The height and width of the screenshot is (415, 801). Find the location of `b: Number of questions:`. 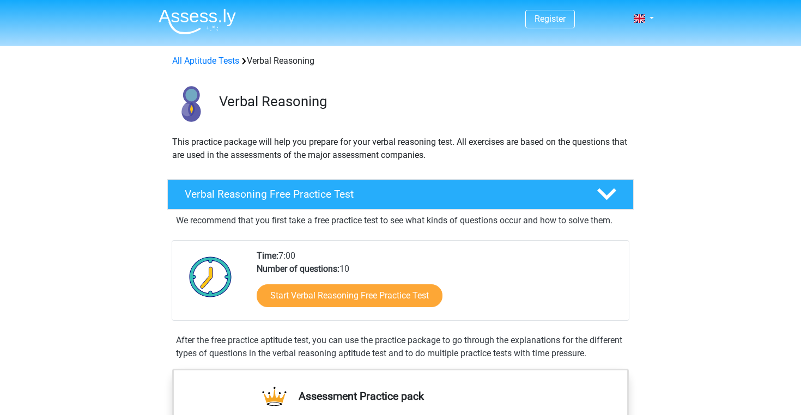

b: Number of questions: is located at coordinates (298, 269).